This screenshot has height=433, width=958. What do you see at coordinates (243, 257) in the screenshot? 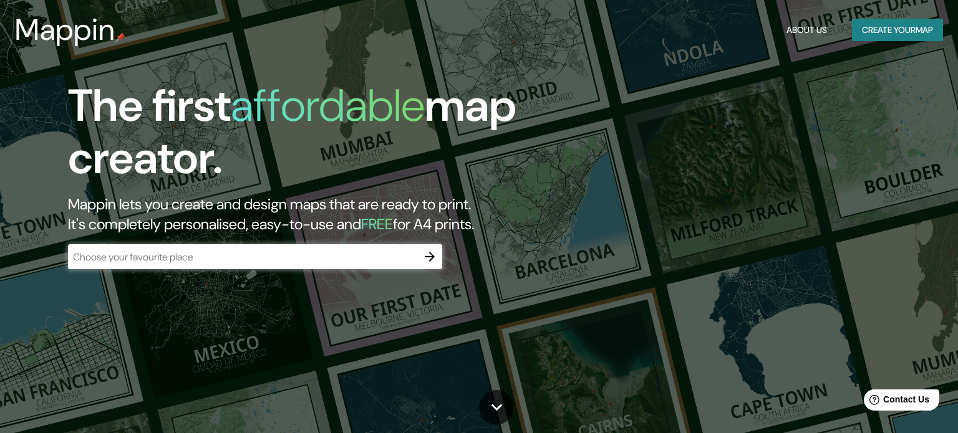
I see `input: Choose your favourite place` at bounding box center [243, 257].